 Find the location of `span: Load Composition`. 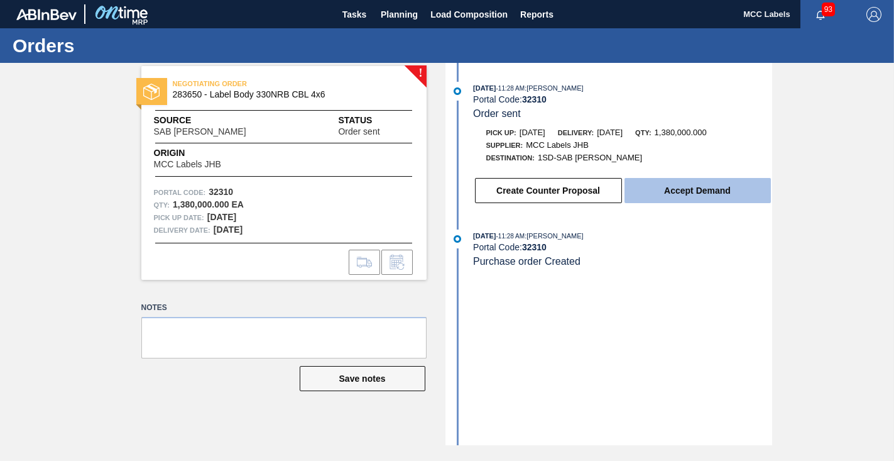

span: Load Composition is located at coordinates (469, 14).